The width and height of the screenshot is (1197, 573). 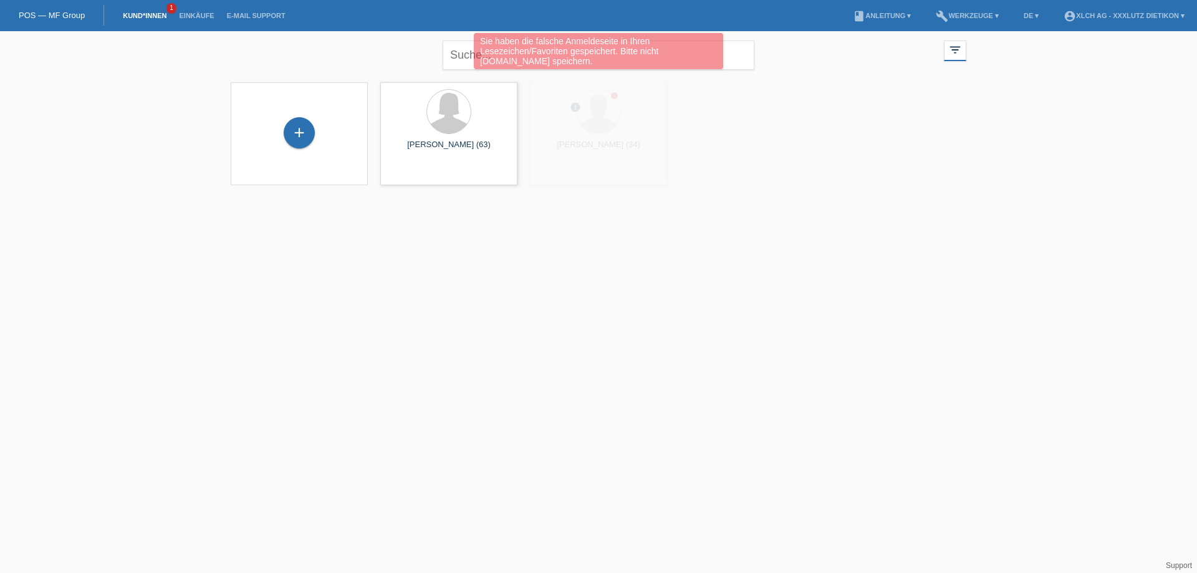 What do you see at coordinates (942, 16) in the screenshot?
I see `i: build` at bounding box center [942, 16].